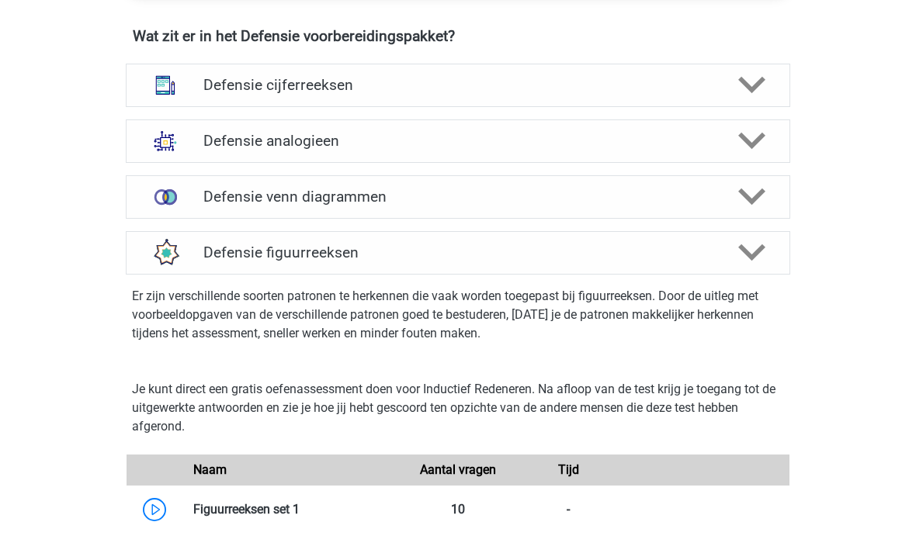 The image size is (916, 553). I want to click on div: Naam, so click(292, 471).